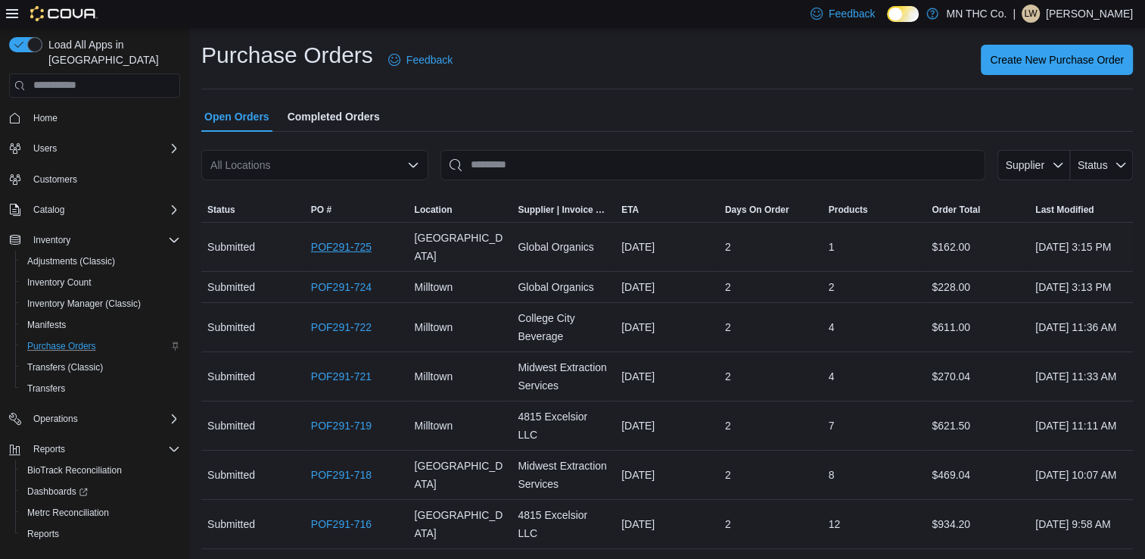 The height and width of the screenshot is (559, 1145). I want to click on div: $228.00, so click(977, 287).